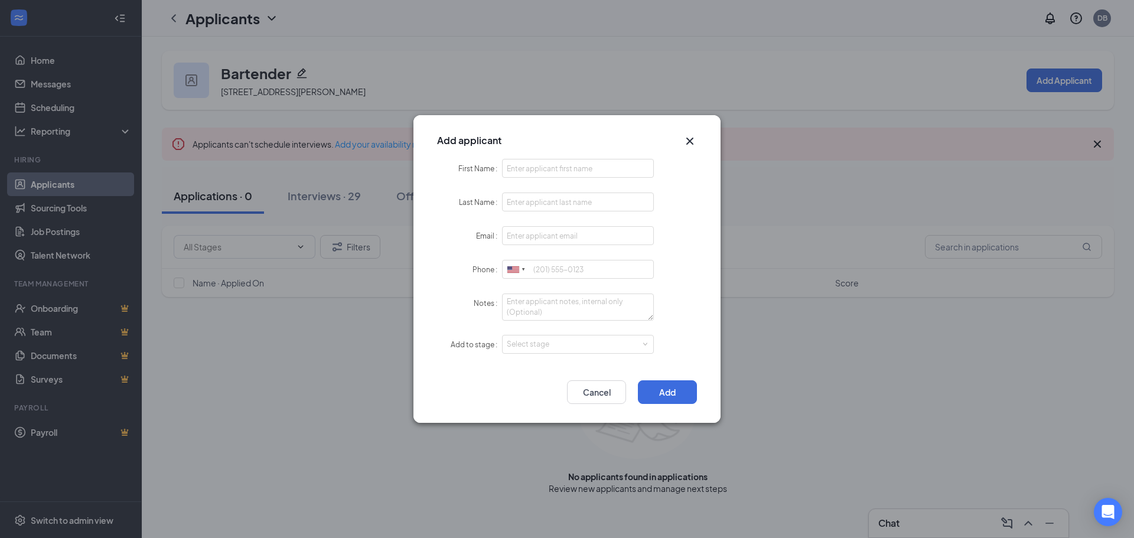  I want to click on div: United States: +1, so click(516, 269).